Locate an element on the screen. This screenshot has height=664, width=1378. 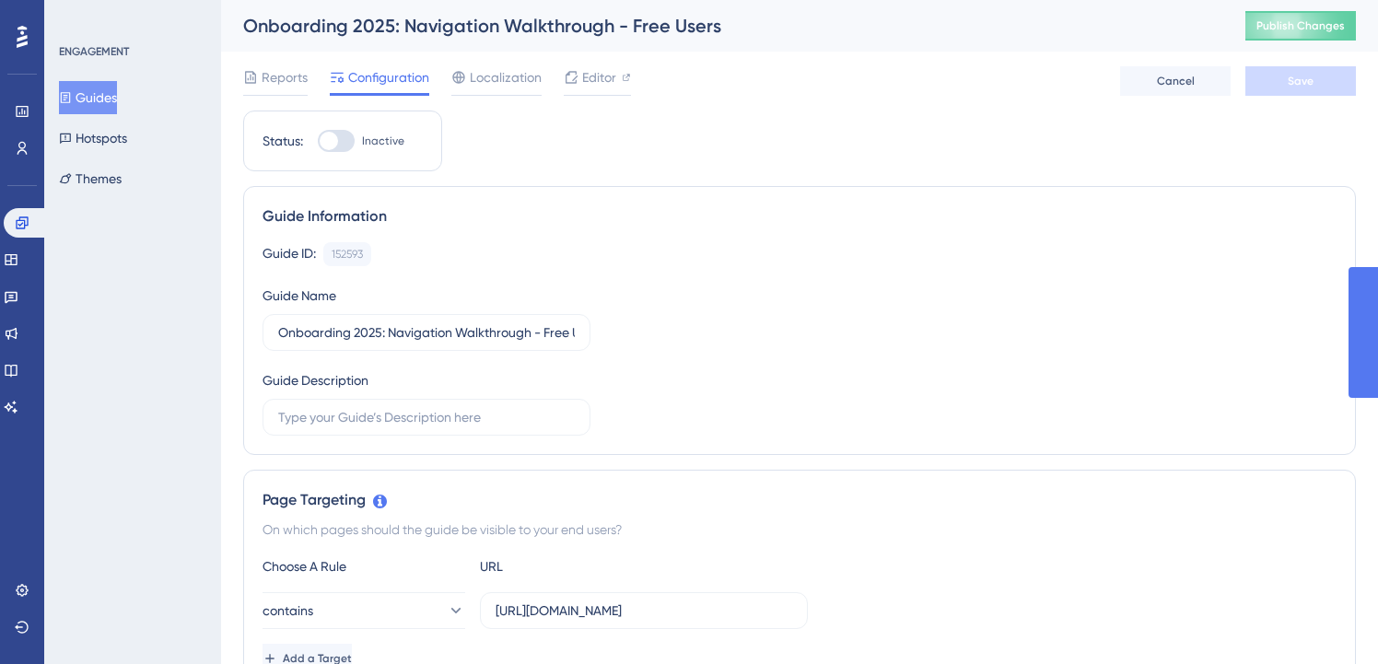
div: 152593 is located at coordinates (347, 254).